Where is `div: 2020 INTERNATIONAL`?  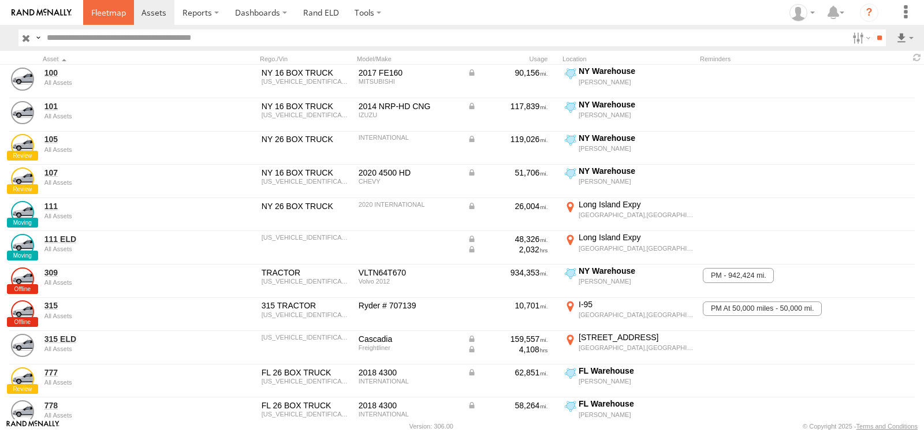 div: 2020 INTERNATIONAL is located at coordinates (409, 204).